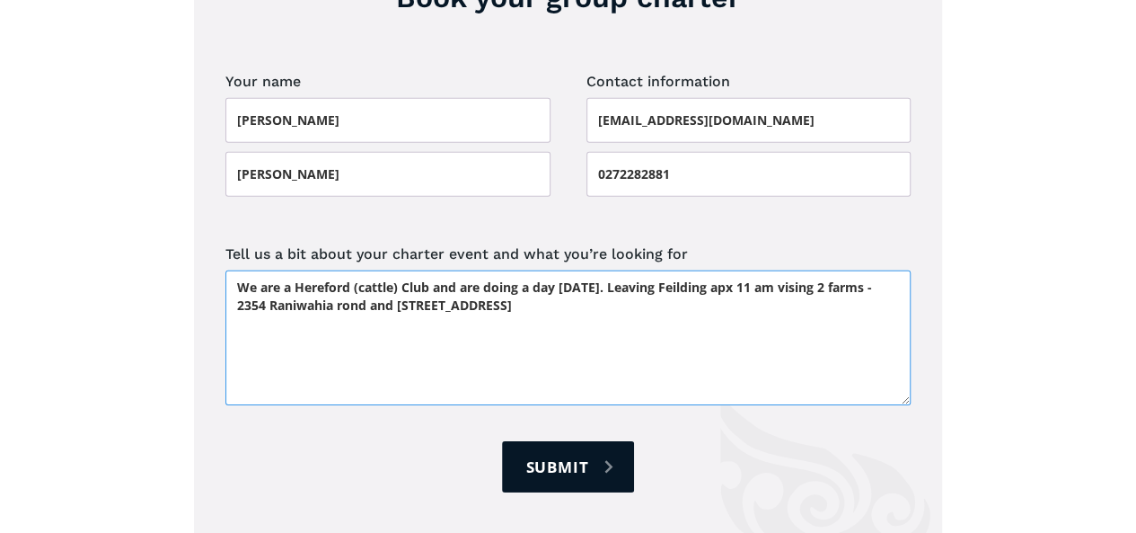  I want to click on input: First name, so click(388, 120).